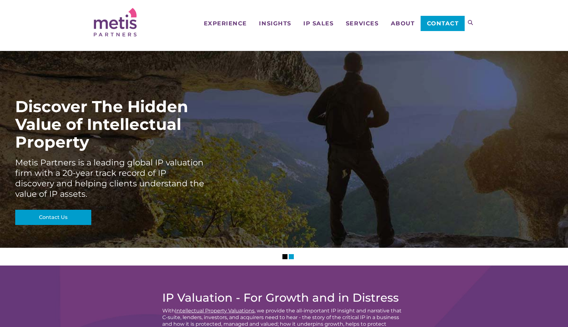 The image size is (568, 327). What do you see at coordinates (403, 23) in the screenshot?
I see `span: About` at bounding box center [403, 23].